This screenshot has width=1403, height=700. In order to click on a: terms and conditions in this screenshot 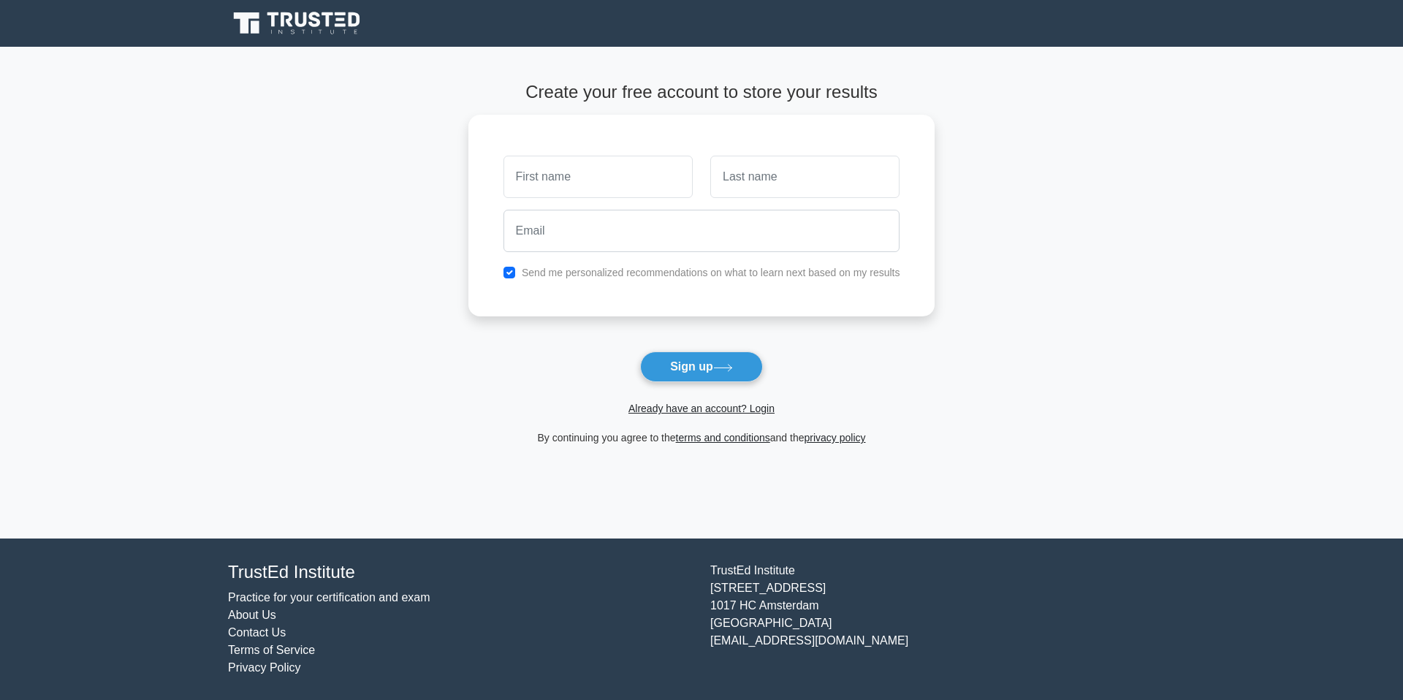, I will do `click(722, 438)`.